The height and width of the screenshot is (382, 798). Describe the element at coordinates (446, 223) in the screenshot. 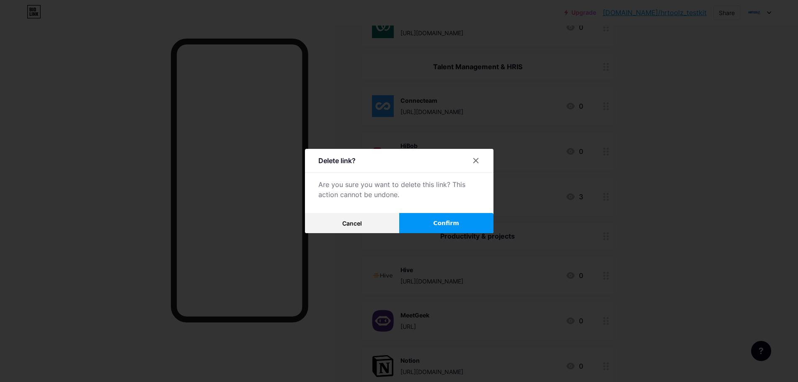

I see `button: Confirm` at that location.